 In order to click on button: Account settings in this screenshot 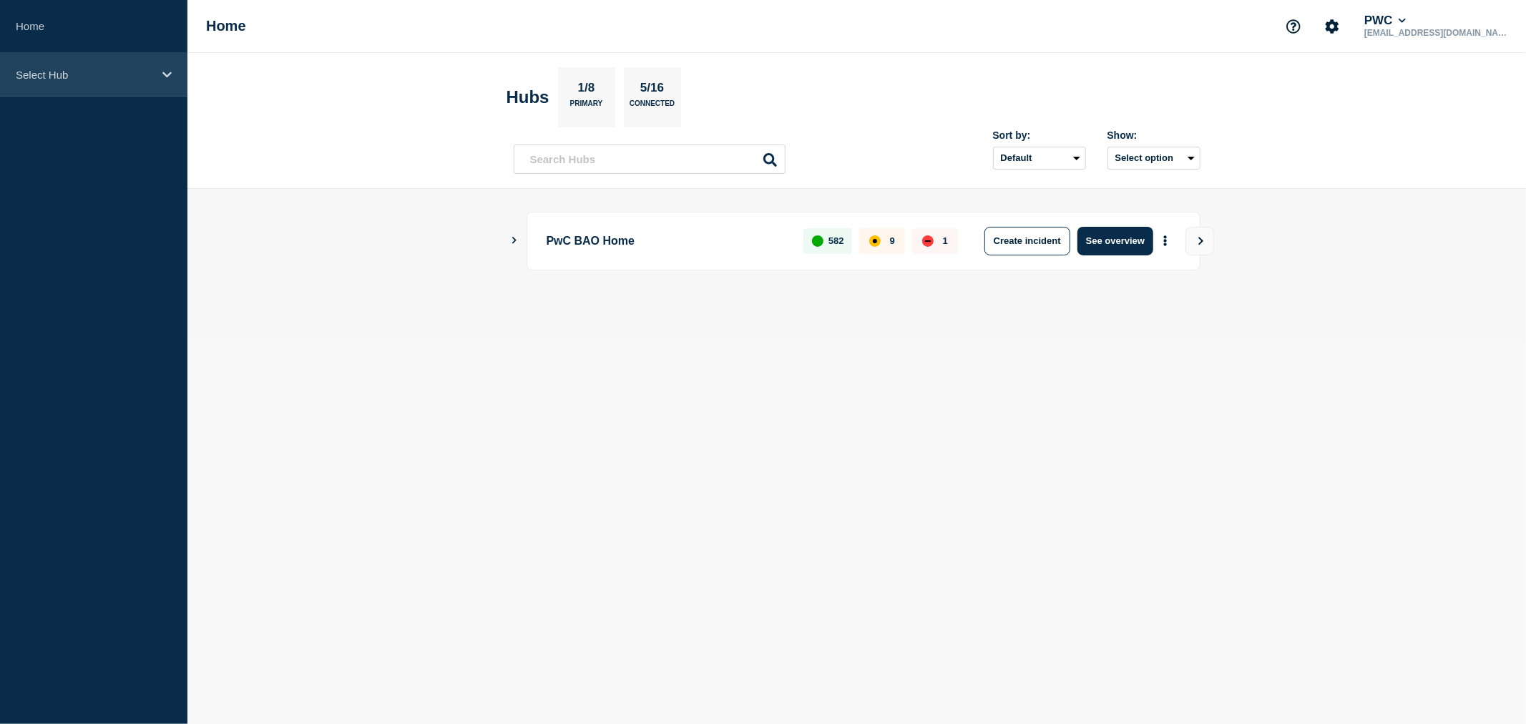, I will do `click(1332, 26)`.